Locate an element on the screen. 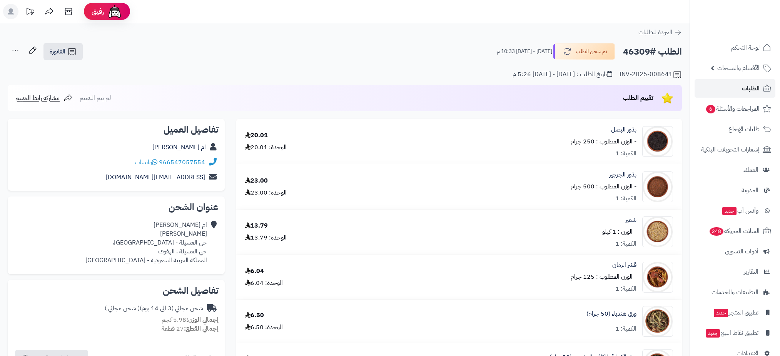 The height and width of the screenshot is (356, 780). div: 13.79 is located at coordinates (256, 226).